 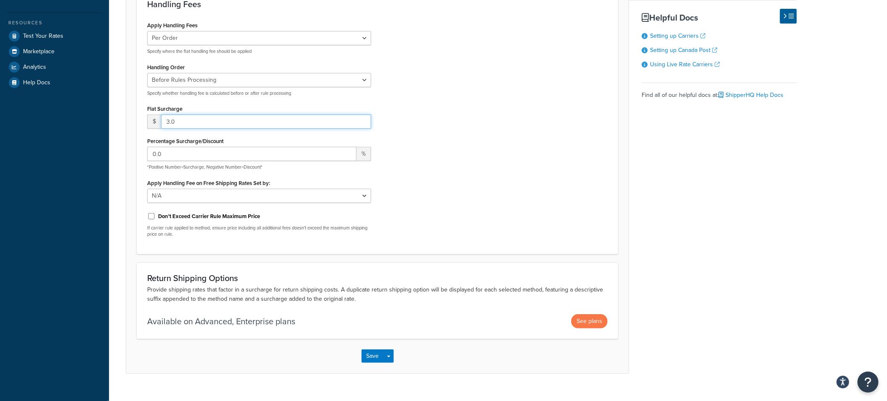 What do you see at coordinates (34, 67) in the screenshot?
I see `span: Analytics` at bounding box center [34, 67].